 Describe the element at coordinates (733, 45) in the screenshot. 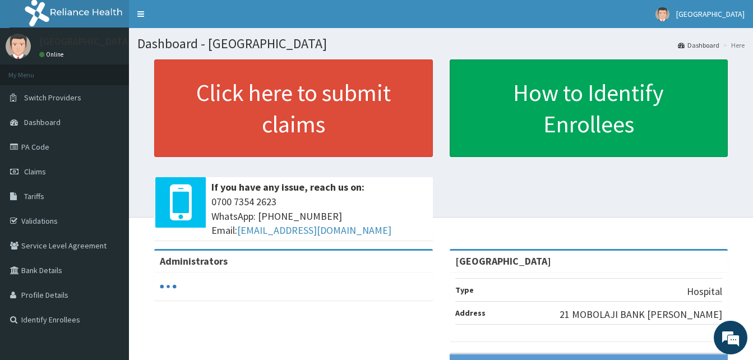

I see `li: Here` at that location.